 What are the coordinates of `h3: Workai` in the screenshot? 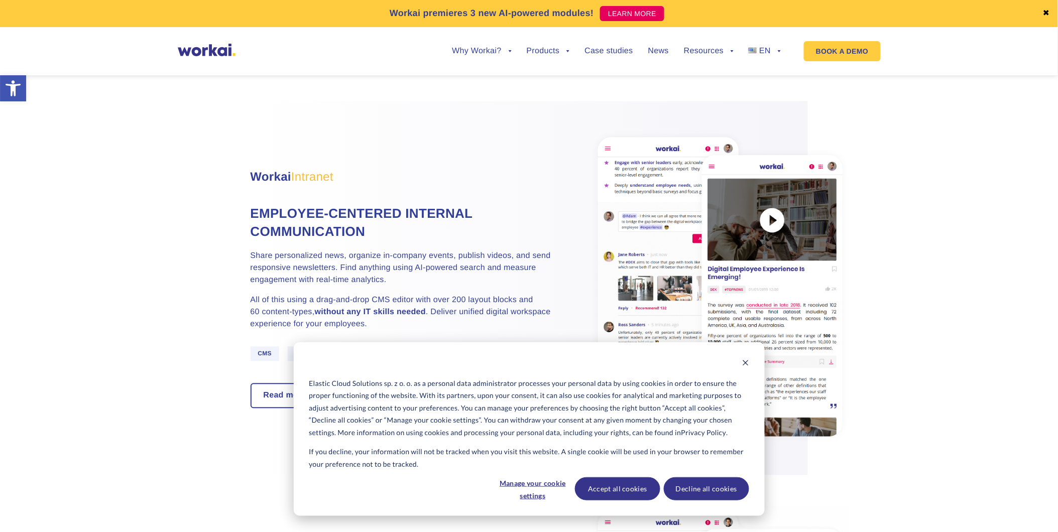 It's located at (401, 178).